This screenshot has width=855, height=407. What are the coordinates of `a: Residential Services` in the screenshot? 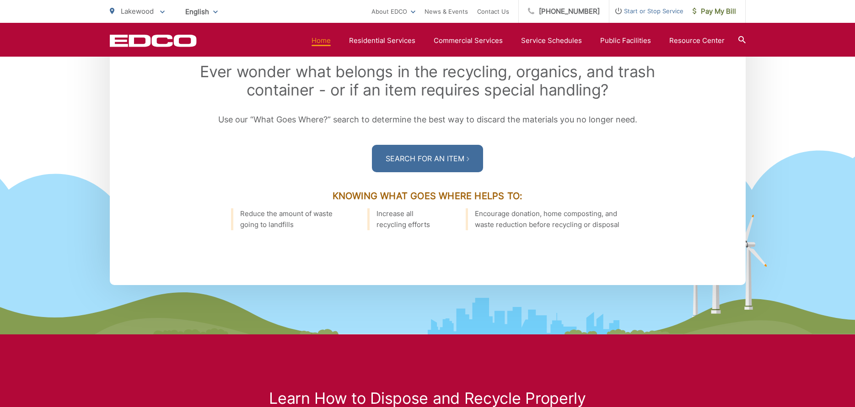 It's located at (382, 41).